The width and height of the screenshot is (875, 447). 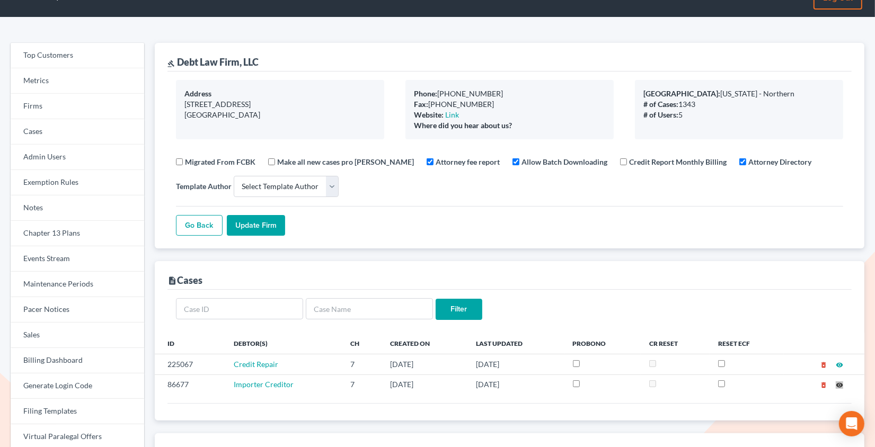 I want to click on label: Migrated From FCBK, so click(x=220, y=162).